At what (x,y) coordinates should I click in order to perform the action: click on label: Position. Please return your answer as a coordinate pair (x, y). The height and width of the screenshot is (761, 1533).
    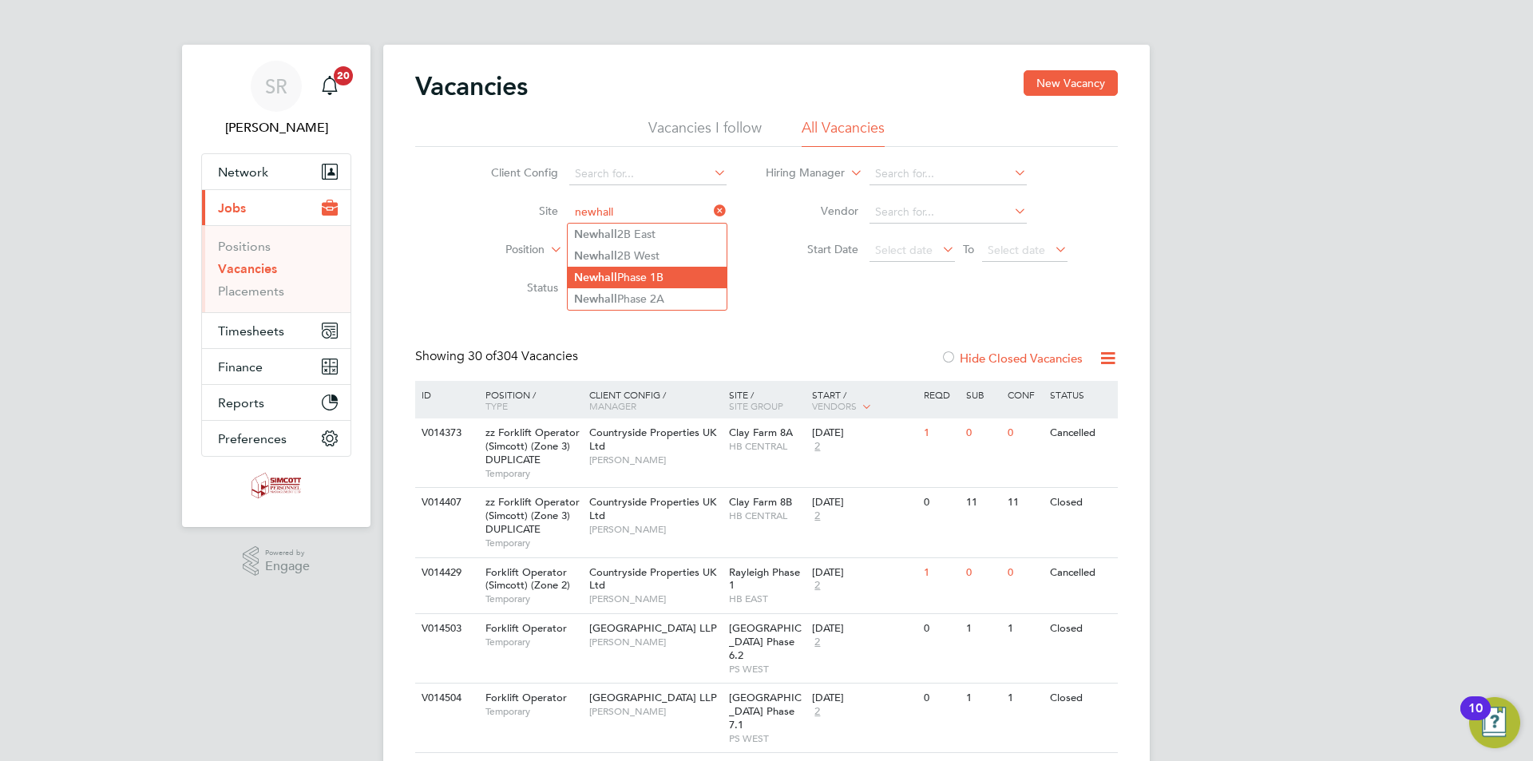
    Looking at the image, I should click on (498, 250).